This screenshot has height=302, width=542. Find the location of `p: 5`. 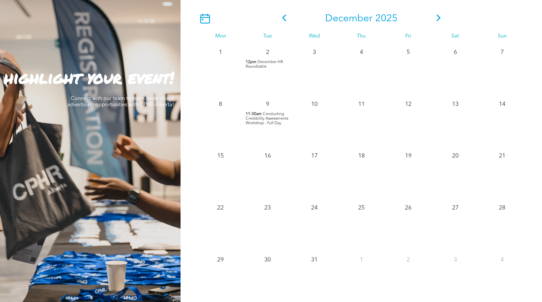

p: 5 is located at coordinates (408, 52).